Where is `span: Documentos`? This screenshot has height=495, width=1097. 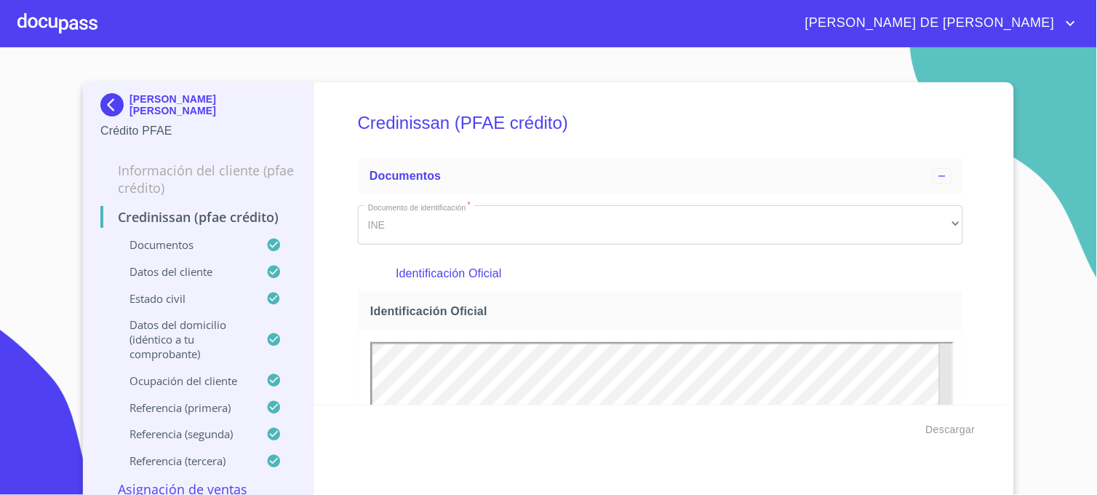
span: Documentos is located at coordinates (405, 175).